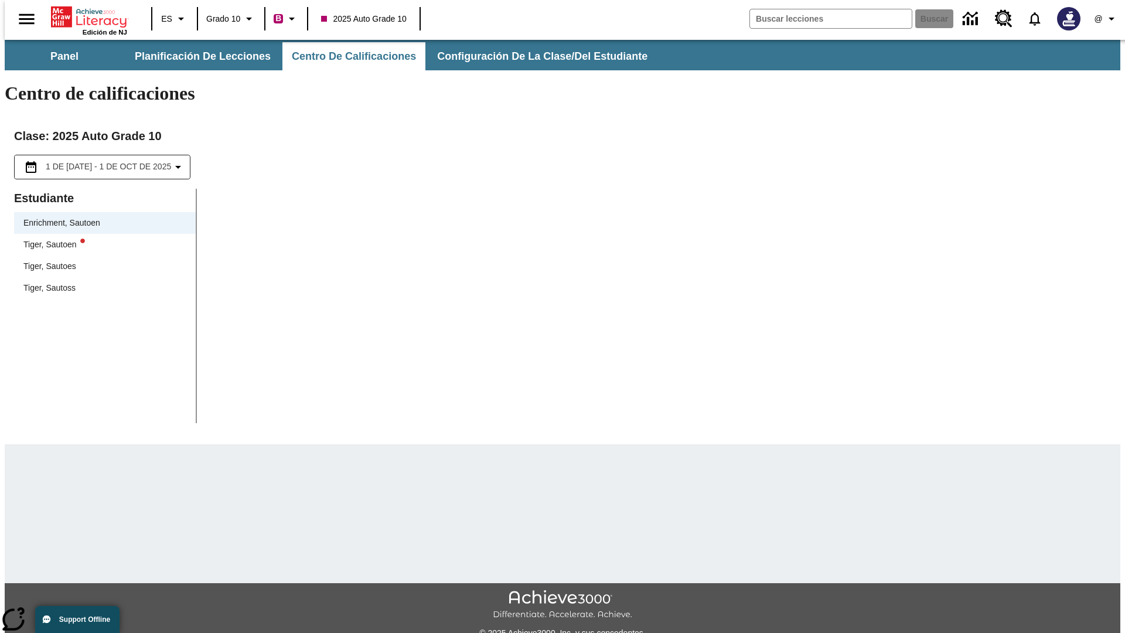 The height and width of the screenshot is (633, 1125). I want to click on h1: Centro de calificaciones, so click(562, 93).